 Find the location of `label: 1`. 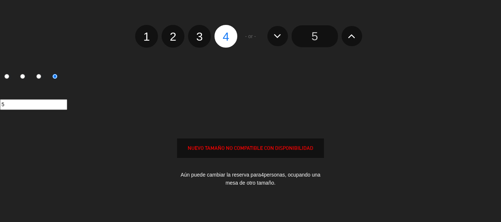

label: 1 is located at coordinates (146, 36).